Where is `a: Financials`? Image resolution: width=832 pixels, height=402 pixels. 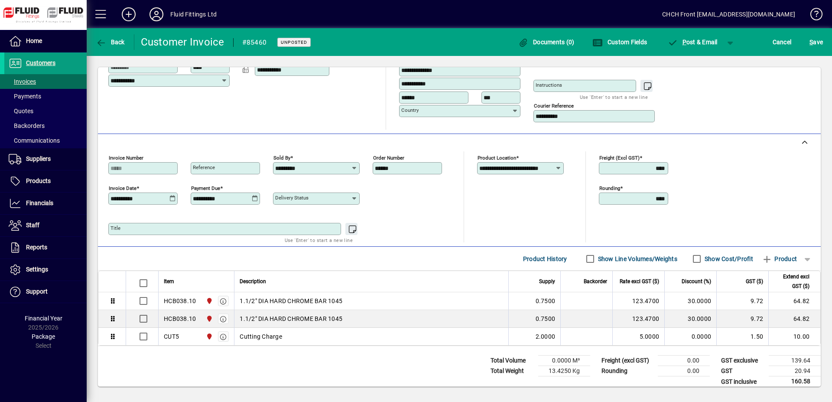 a: Financials is located at coordinates (45, 203).